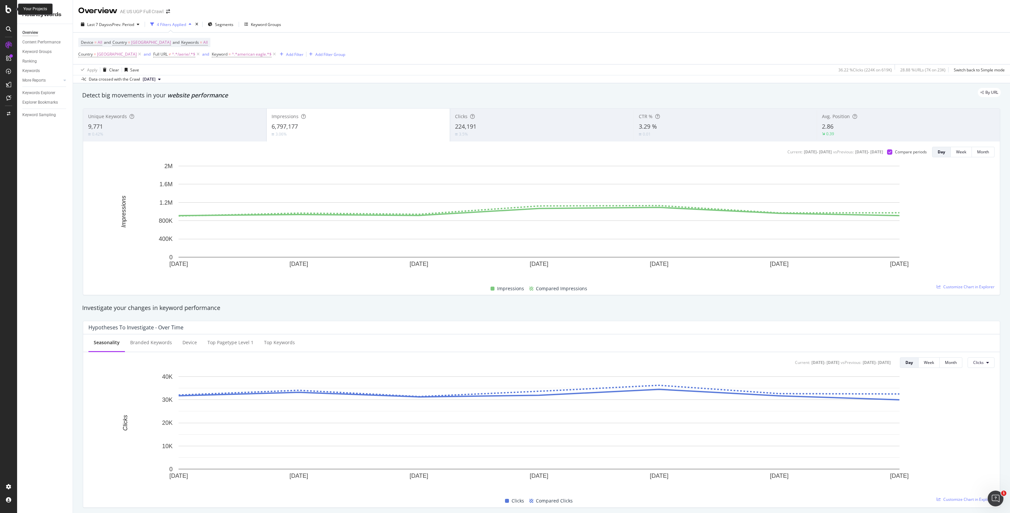 This screenshot has width=1010, height=513. I want to click on a: Ranking, so click(45, 61).